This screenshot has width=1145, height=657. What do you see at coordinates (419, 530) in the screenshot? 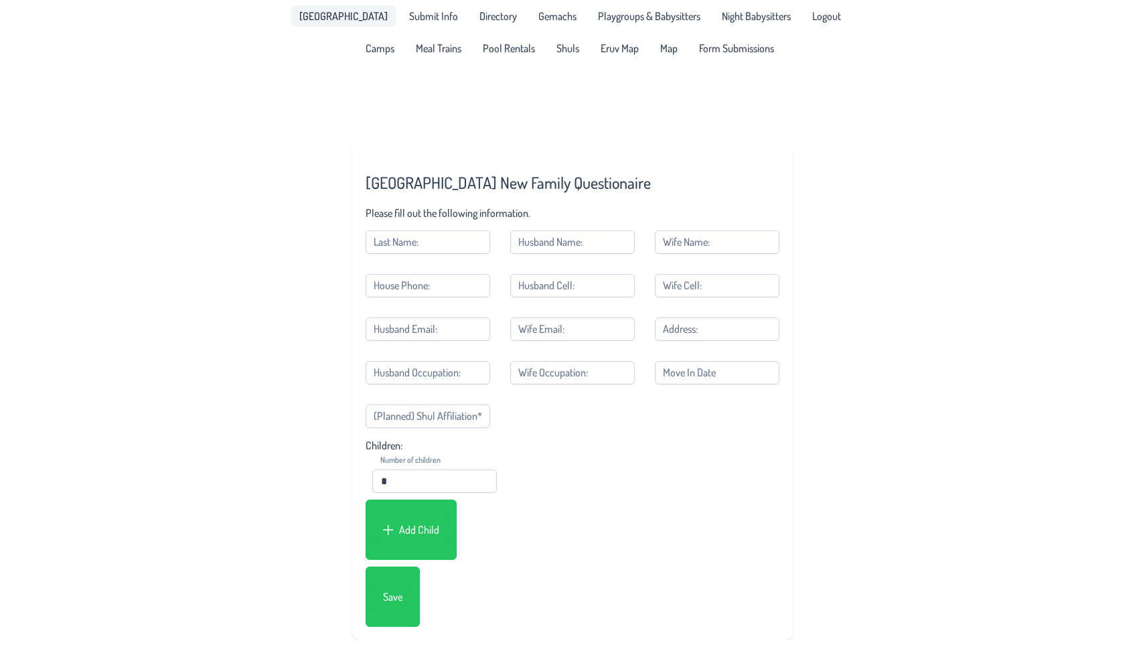
I see `span: Add Child` at bounding box center [419, 530].